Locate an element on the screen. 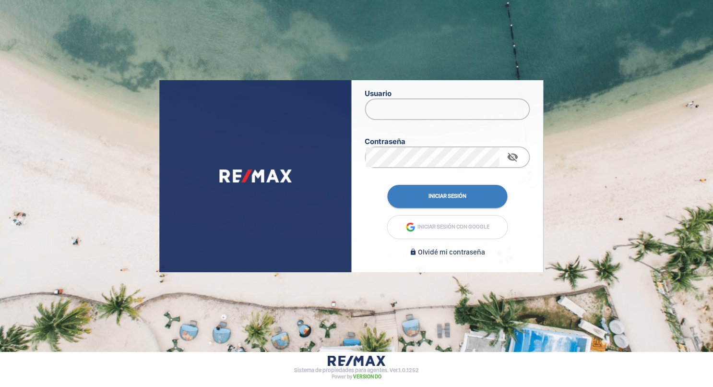 The width and height of the screenshot is (713, 387). a: Olvidé mi contraseña is located at coordinates (452, 252).